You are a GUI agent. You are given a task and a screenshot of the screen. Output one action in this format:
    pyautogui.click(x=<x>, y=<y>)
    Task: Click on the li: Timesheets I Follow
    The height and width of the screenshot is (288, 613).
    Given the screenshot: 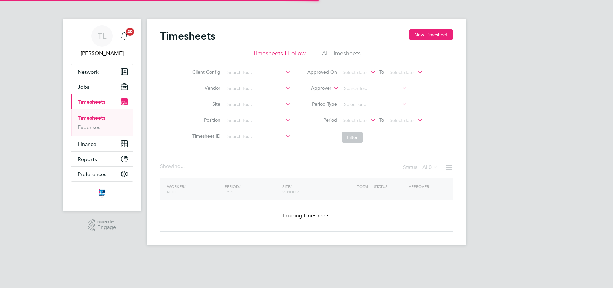 What is the action you would take?
    pyautogui.click(x=279, y=55)
    